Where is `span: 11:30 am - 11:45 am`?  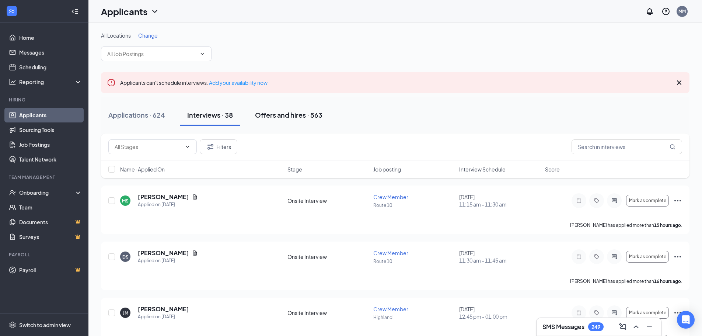
span: 11:30 am - 11:45 am is located at coordinates (500, 260).